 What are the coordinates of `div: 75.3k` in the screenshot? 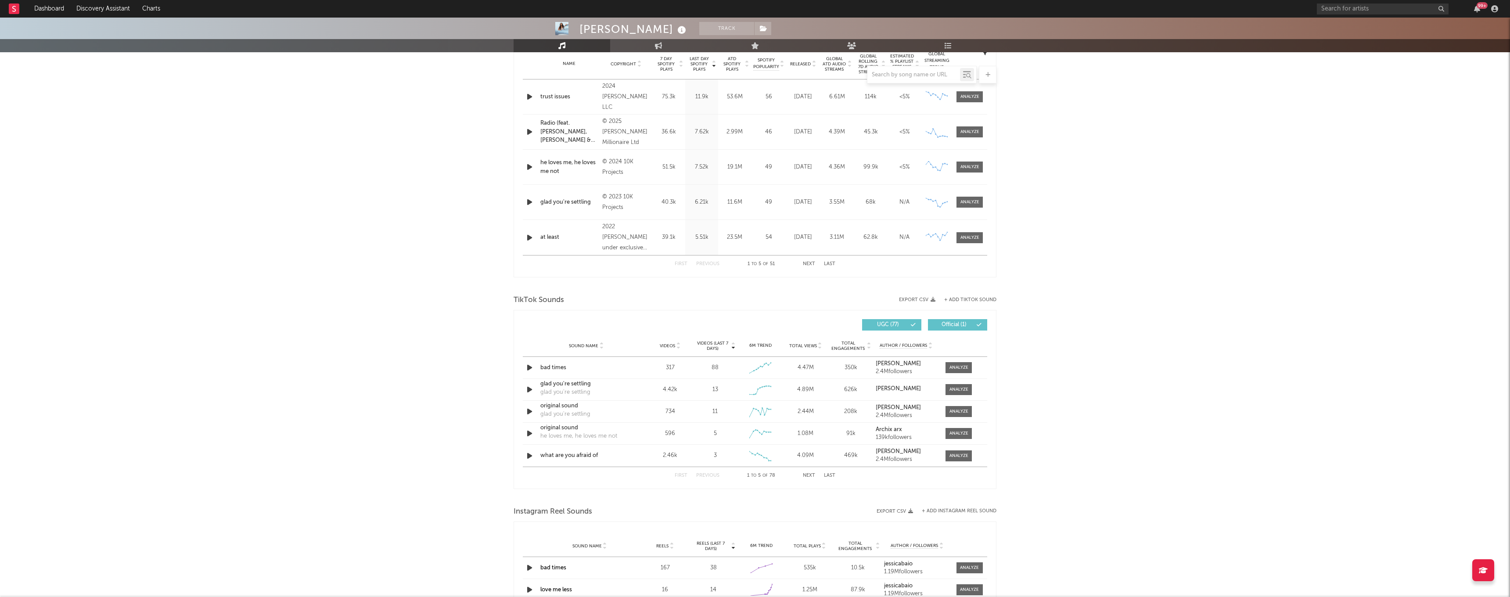 It's located at (668, 97).